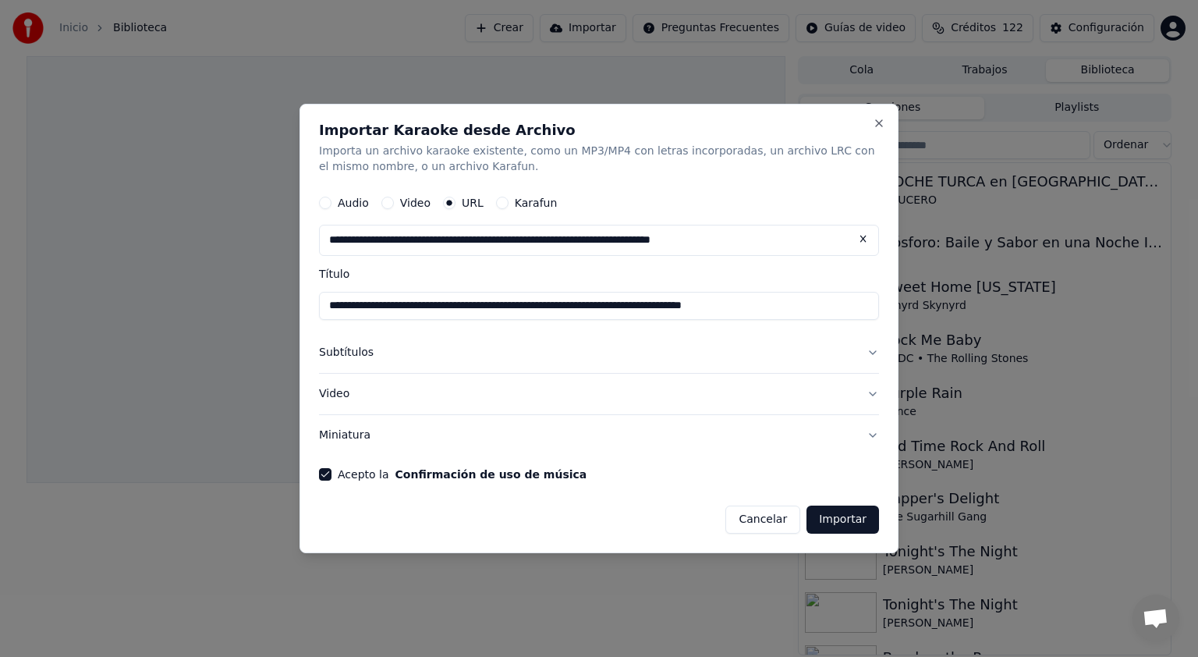 The width and height of the screenshot is (1198, 657). What do you see at coordinates (599, 394) in the screenshot?
I see `button: Video` at bounding box center [599, 394].